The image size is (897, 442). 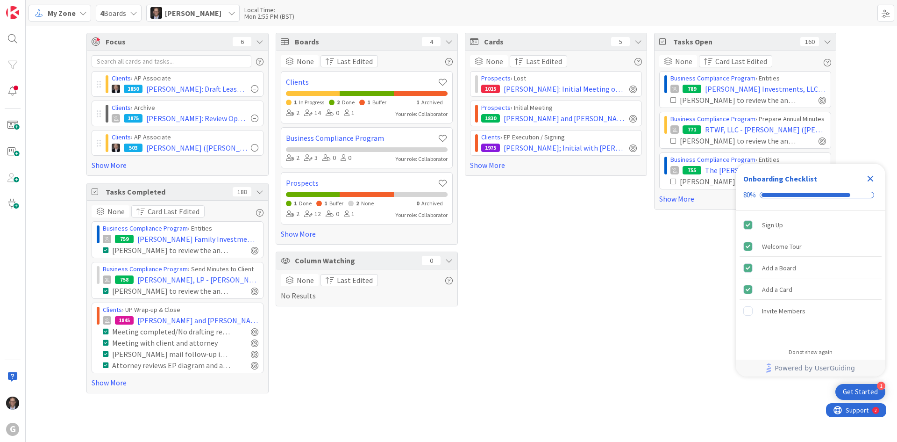 I want to click on div: No Results, so click(x=367, y=287).